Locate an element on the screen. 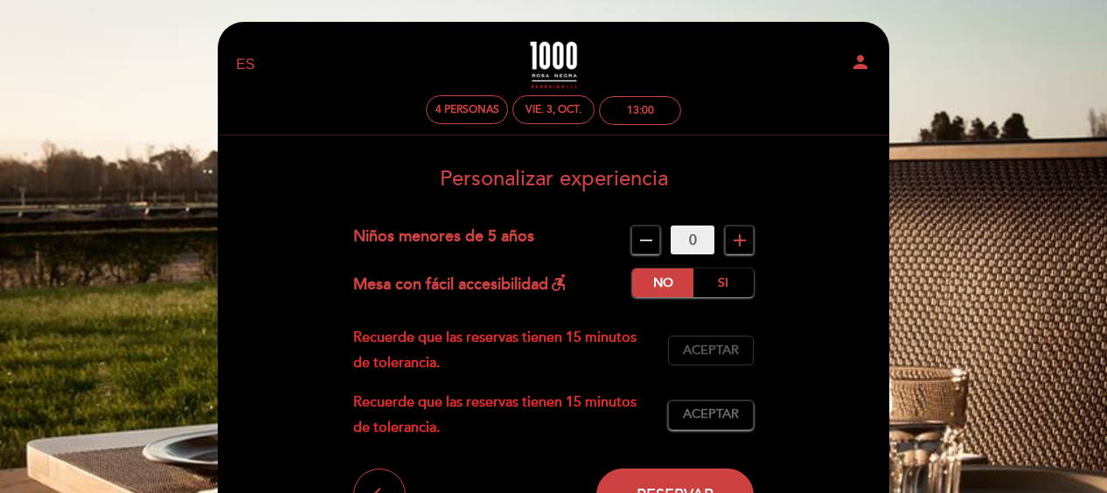 The image size is (1107, 493). div: 13:00 is located at coordinates (640, 110).